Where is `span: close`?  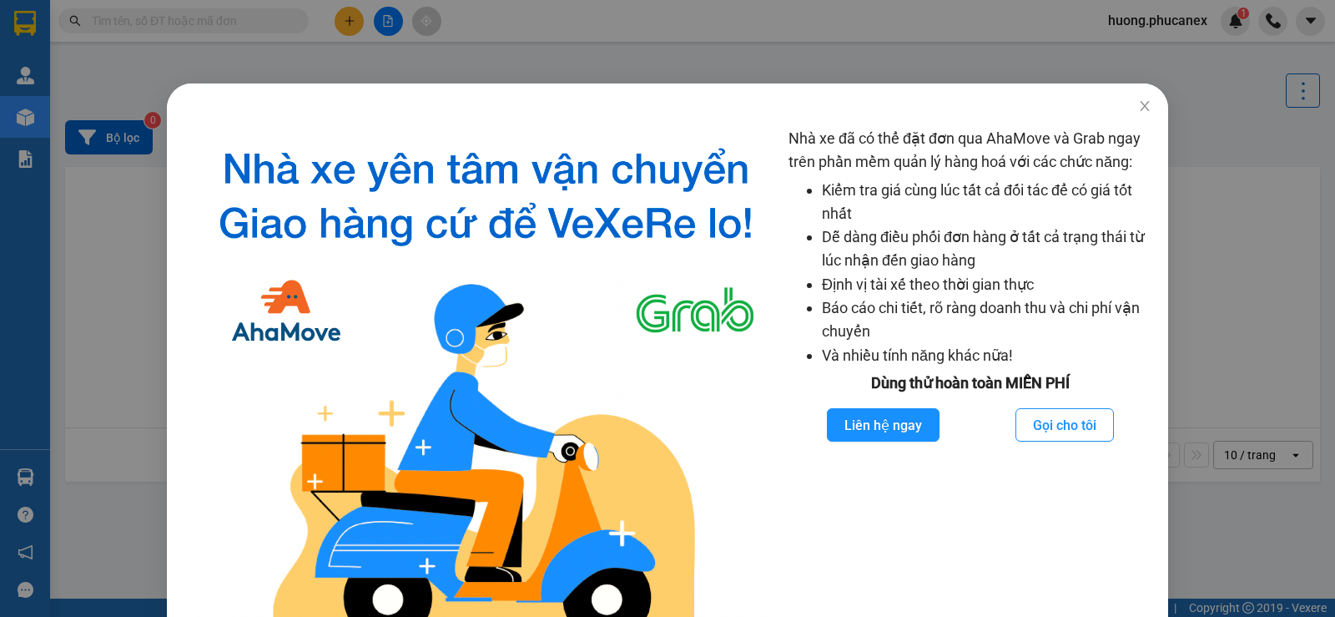
span: close is located at coordinates (1145, 106).